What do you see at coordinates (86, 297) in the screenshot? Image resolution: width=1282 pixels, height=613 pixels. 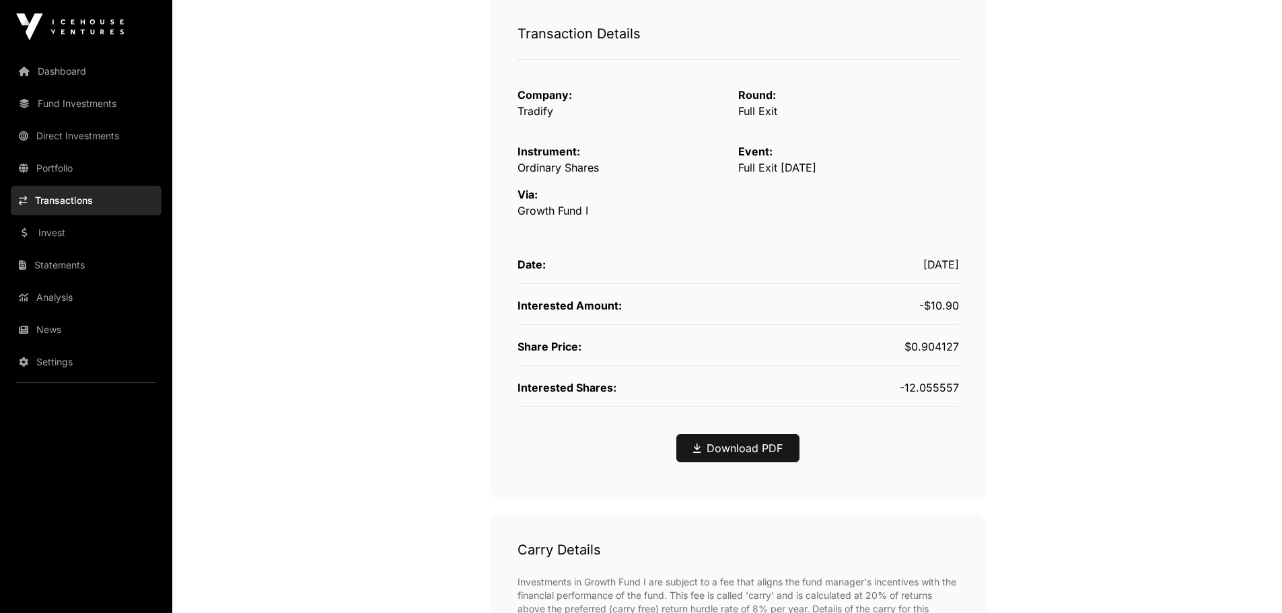 I see `a: Analysis` at bounding box center [86, 297].